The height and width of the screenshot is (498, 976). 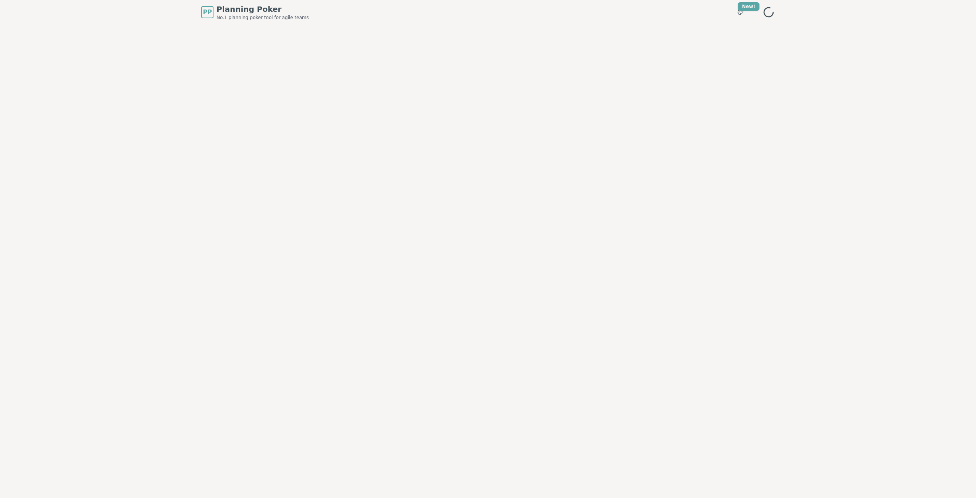 What do you see at coordinates (263, 18) in the screenshot?
I see `span: No.1 planning poker tool for agile teams` at bounding box center [263, 18].